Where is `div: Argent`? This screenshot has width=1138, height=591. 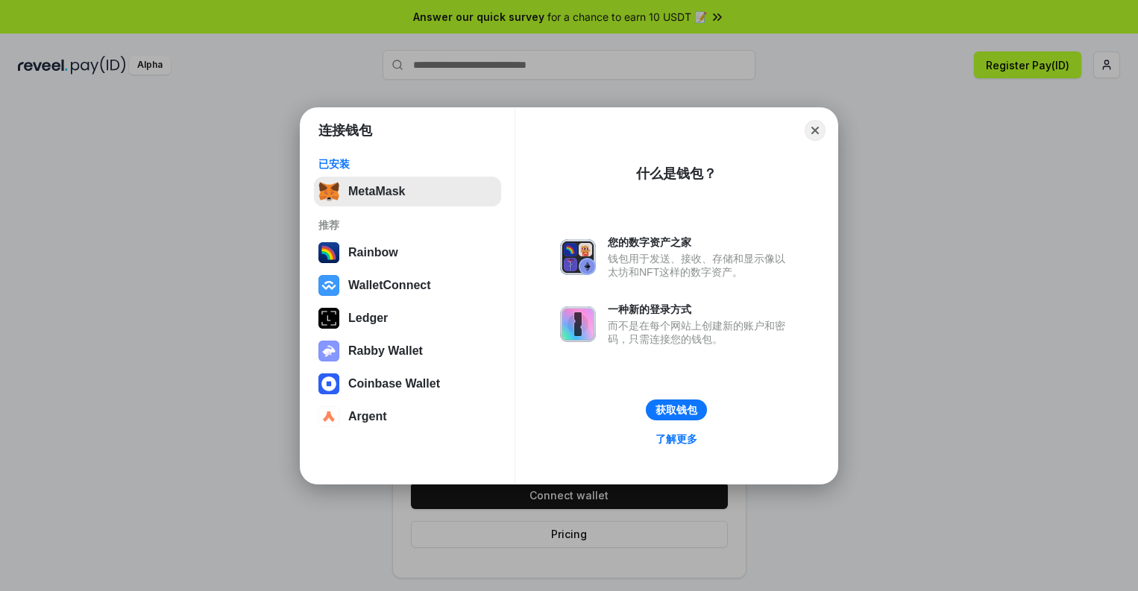
div: Argent is located at coordinates (368, 417).